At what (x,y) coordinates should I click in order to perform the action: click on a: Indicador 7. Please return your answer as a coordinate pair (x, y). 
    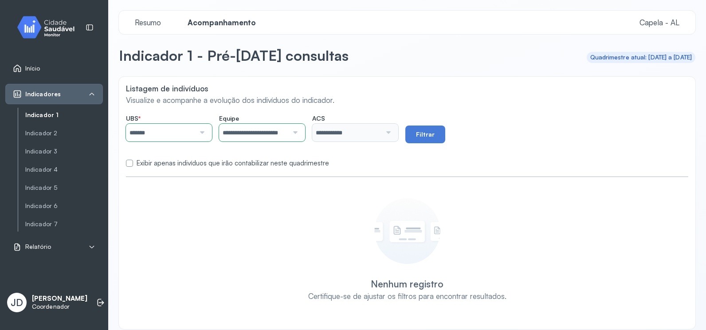
    Looking at the image, I should click on (64, 224).